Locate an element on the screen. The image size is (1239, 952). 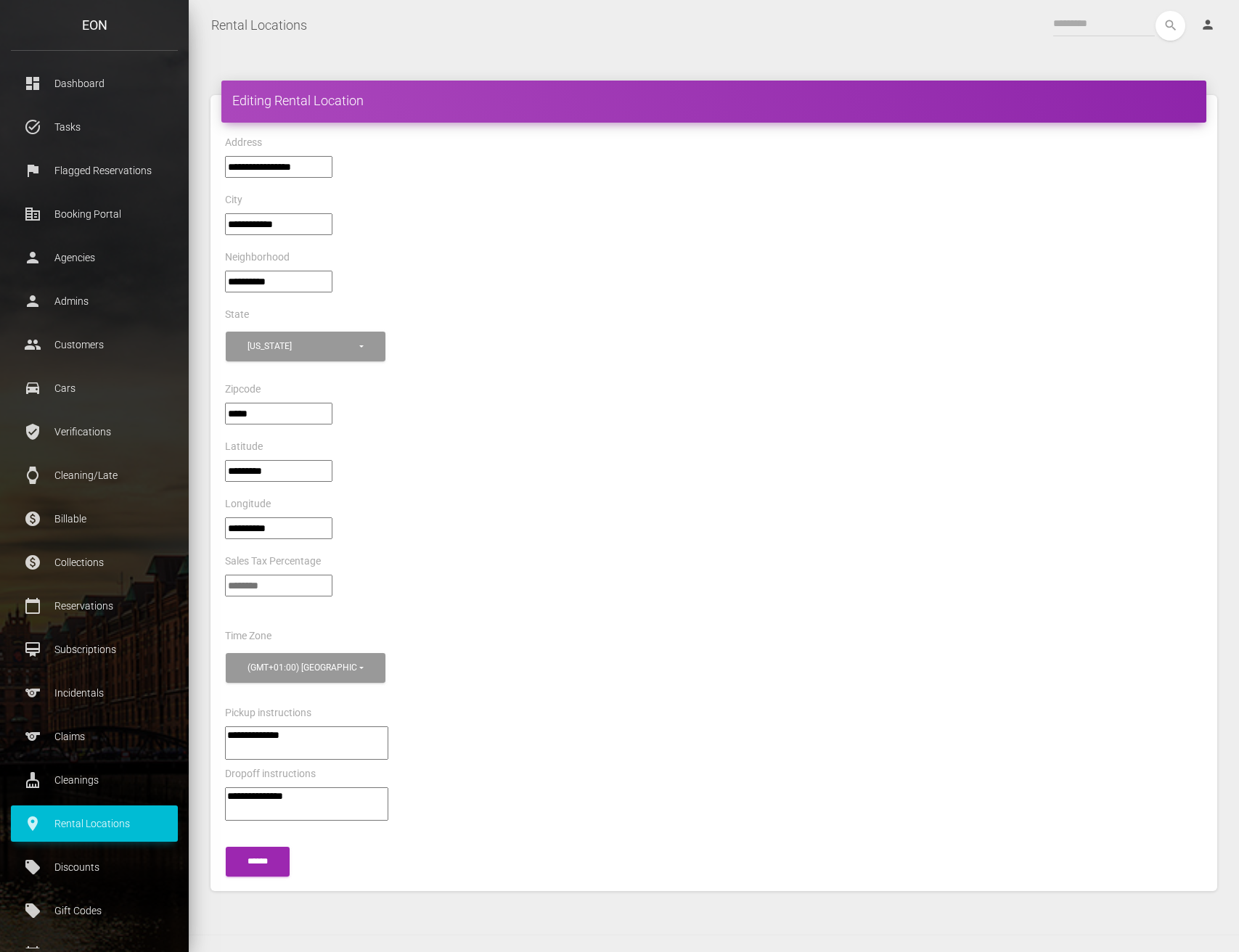
a: verified_user Verifications is located at coordinates (94, 432).